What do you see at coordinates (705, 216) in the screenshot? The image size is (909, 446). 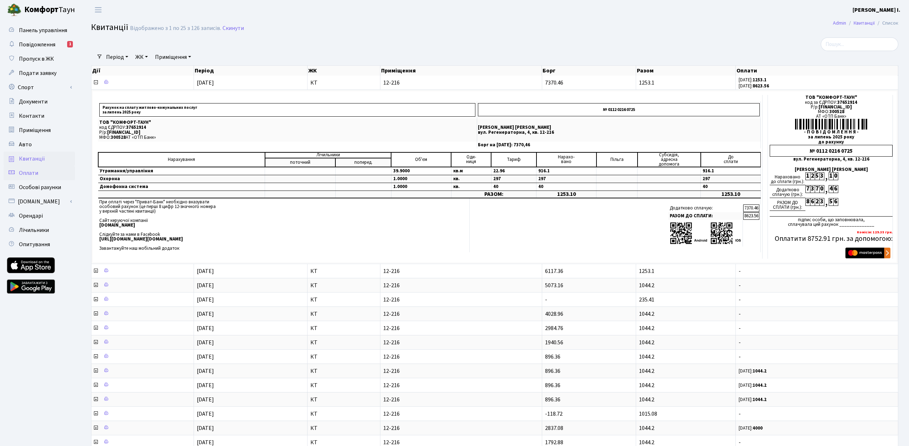 I see `td: РАЗОМ ДО СПЛАТИ:` at bounding box center [705, 216].